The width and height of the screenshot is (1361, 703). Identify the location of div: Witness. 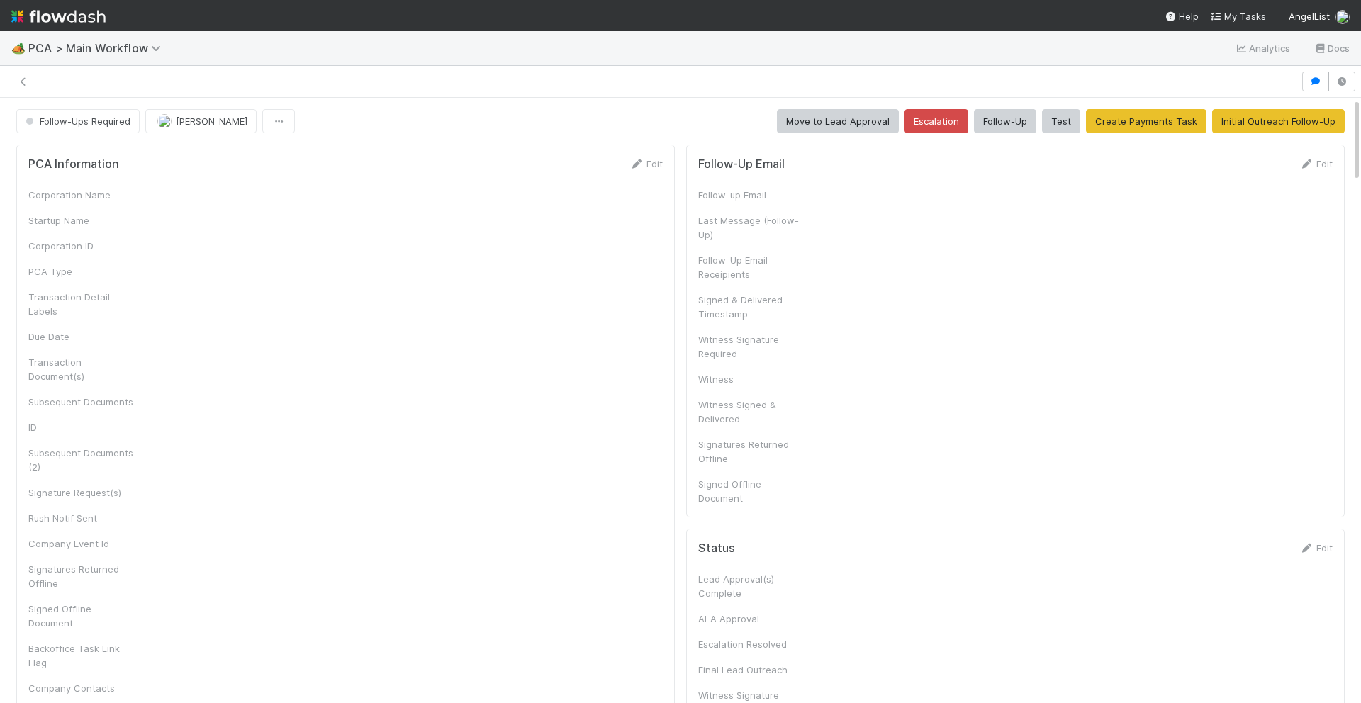
(751, 379).